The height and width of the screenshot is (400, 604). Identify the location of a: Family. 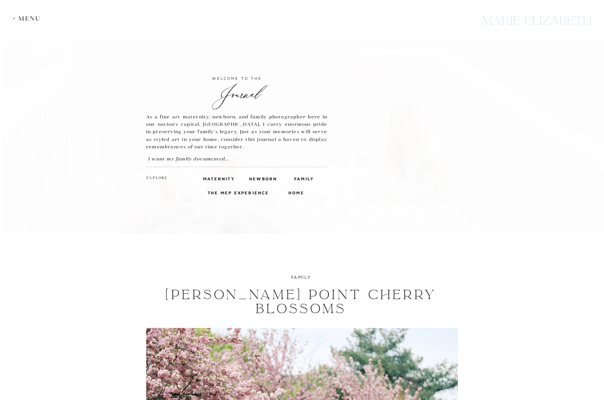
(304, 179).